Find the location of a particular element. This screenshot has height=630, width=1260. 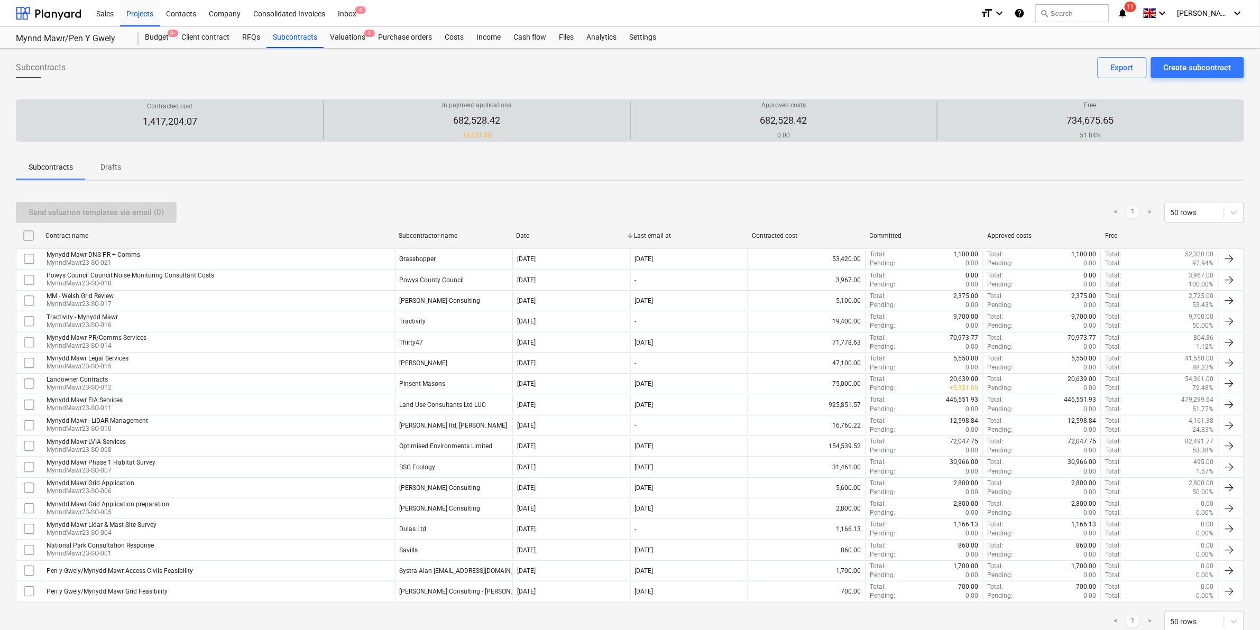

button: Create subcontract is located at coordinates (1197, 68).